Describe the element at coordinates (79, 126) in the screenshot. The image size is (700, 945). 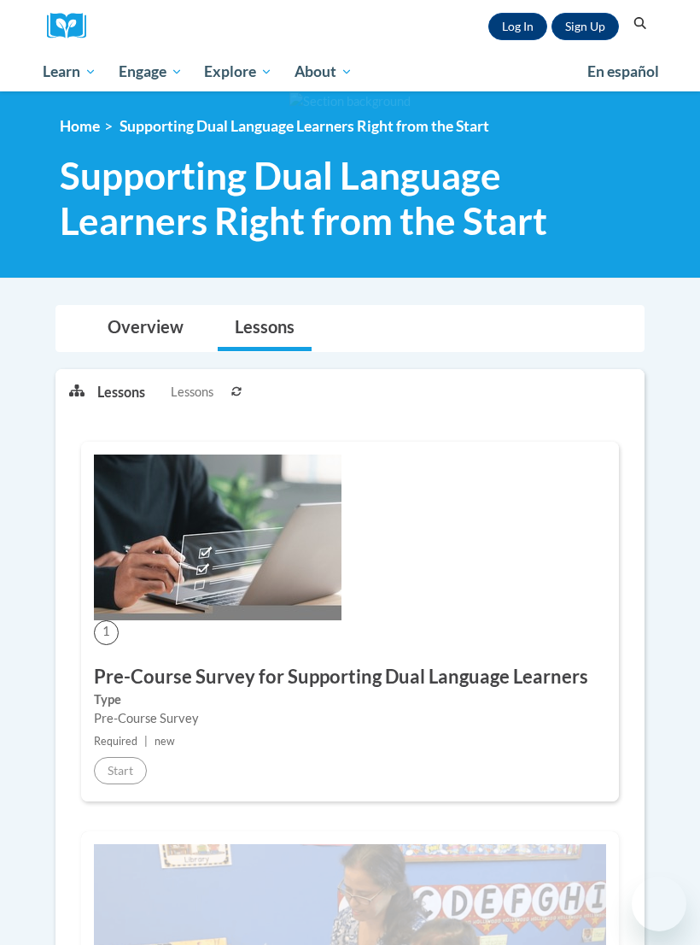
I see `a: Home` at that location.